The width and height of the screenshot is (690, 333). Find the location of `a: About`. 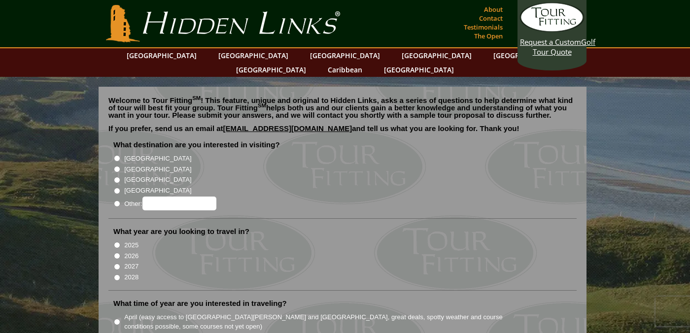

a: About is located at coordinates (494, 9).